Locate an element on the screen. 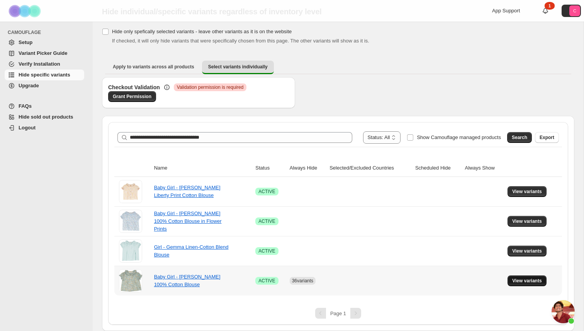 This screenshot has width=584, height=331. span: Hide only spefically selected variants - leave other variants as it is on the website is located at coordinates (202, 31).